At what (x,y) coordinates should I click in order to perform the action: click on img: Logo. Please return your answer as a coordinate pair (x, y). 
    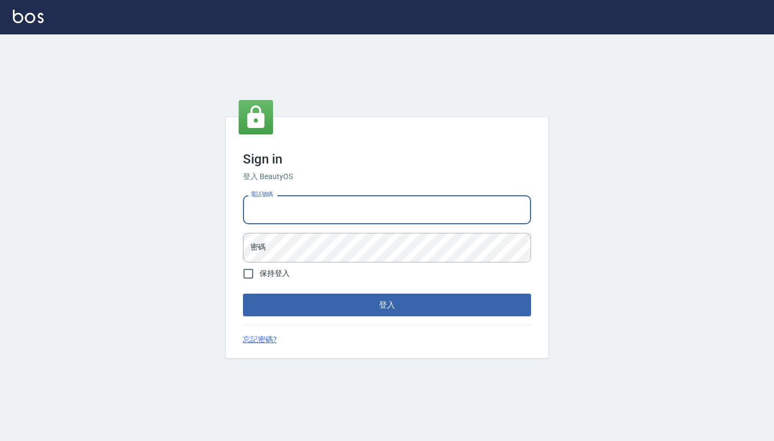
    Looking at the image, I should click on (28, 16).